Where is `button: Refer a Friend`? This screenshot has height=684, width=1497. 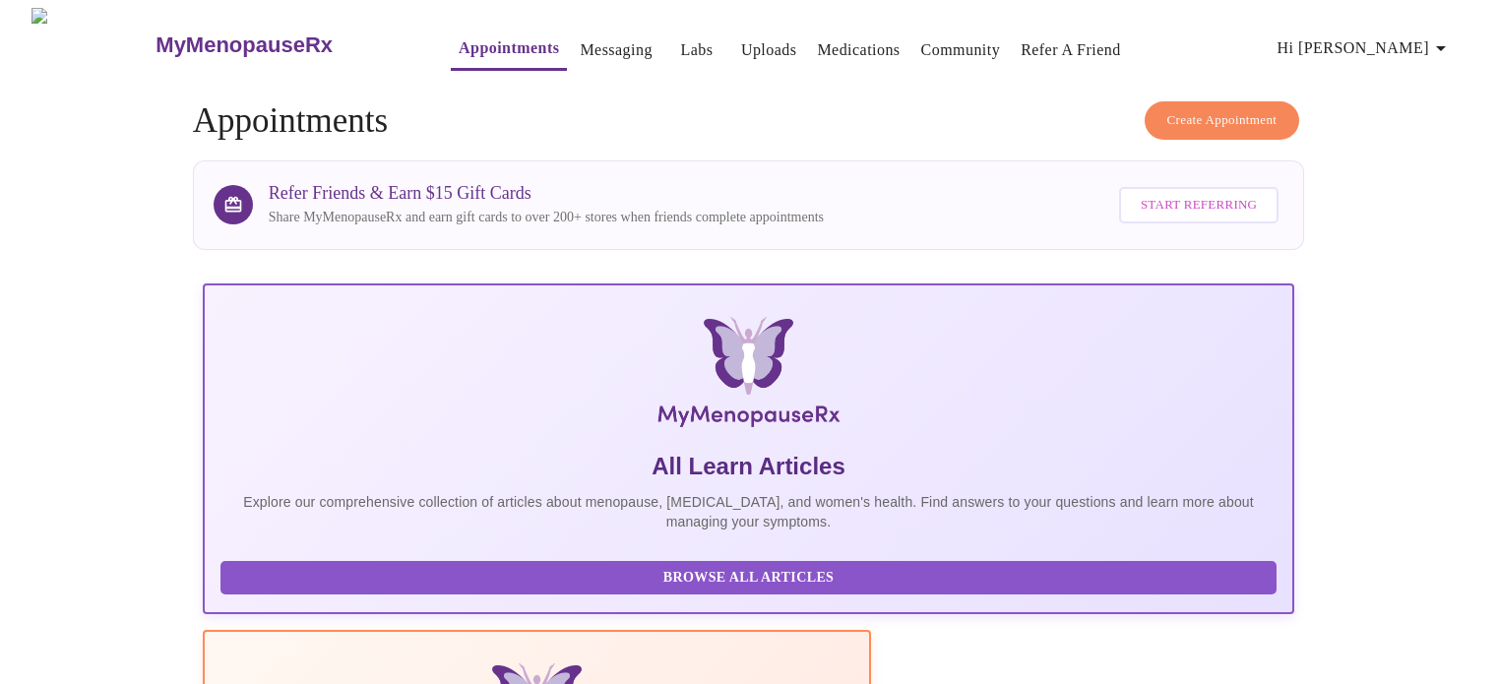
button: Refer a Friend is located at coordinates (1071, 50).